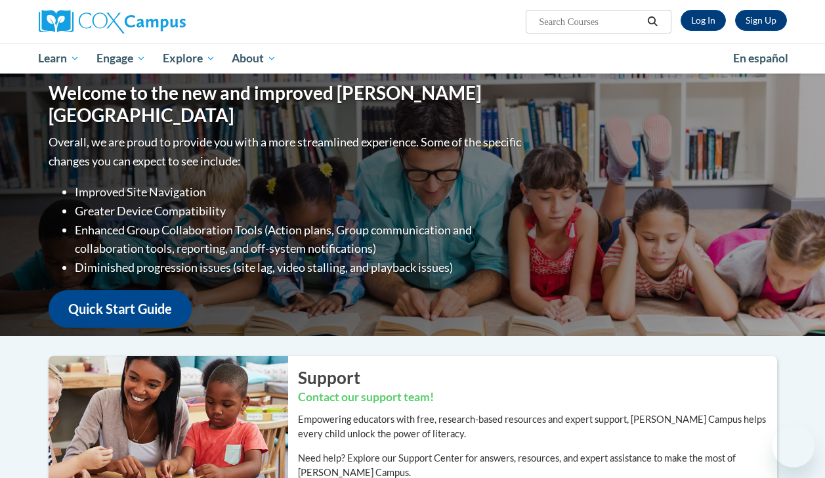 This screenshot has width=825, height=478. I want to click on a: Explore, so click(189, 58).